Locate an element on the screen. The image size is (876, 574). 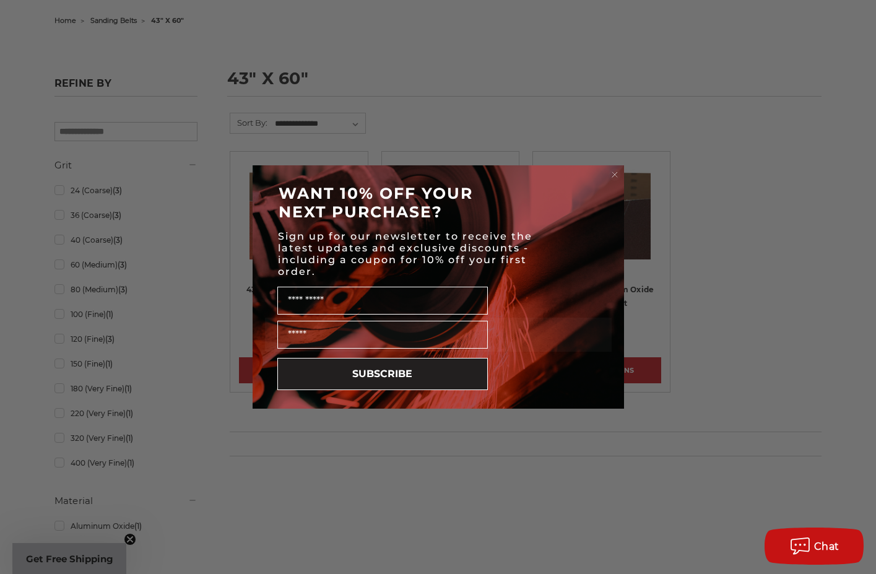
span: Sign up for our newsletter to receive the latest updates and exclusive discounts - including a co... is located at coordinates (405, 254).